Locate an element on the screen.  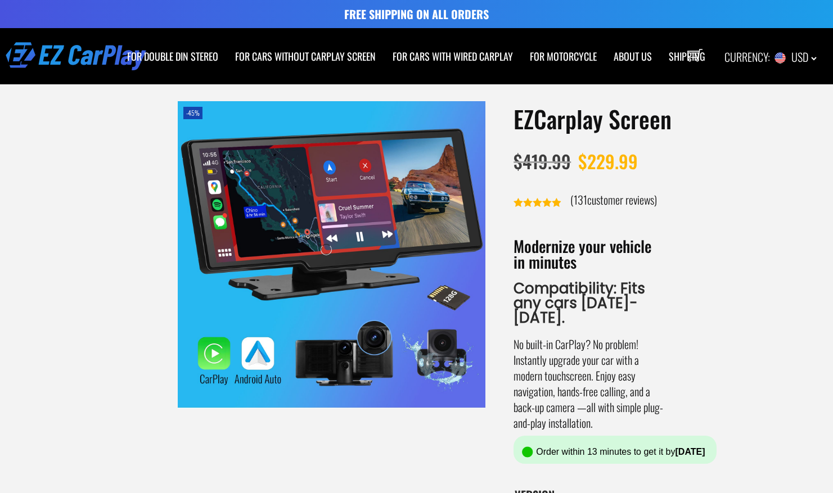
bdi: 229.99 is located at coordinates (608, 161).